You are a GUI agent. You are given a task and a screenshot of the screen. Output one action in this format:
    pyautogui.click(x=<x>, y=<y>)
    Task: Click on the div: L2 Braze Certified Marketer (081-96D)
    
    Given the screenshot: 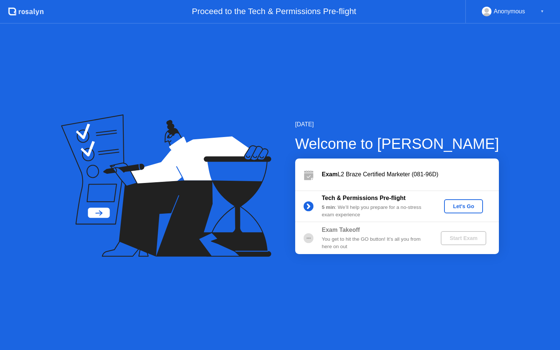 What is the action you would take?
    pyautogui.click(x=410, y=174)
    